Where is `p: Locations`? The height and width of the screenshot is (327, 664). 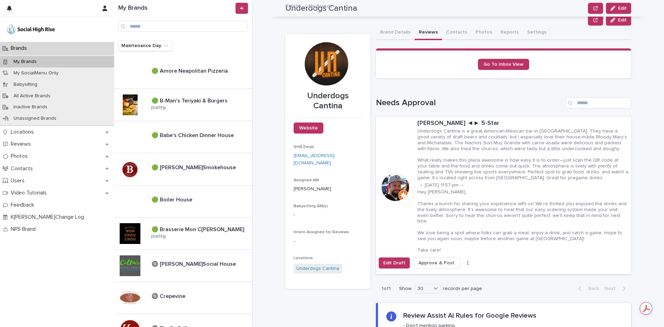
p: Locations is located at coordinates (24, 132).